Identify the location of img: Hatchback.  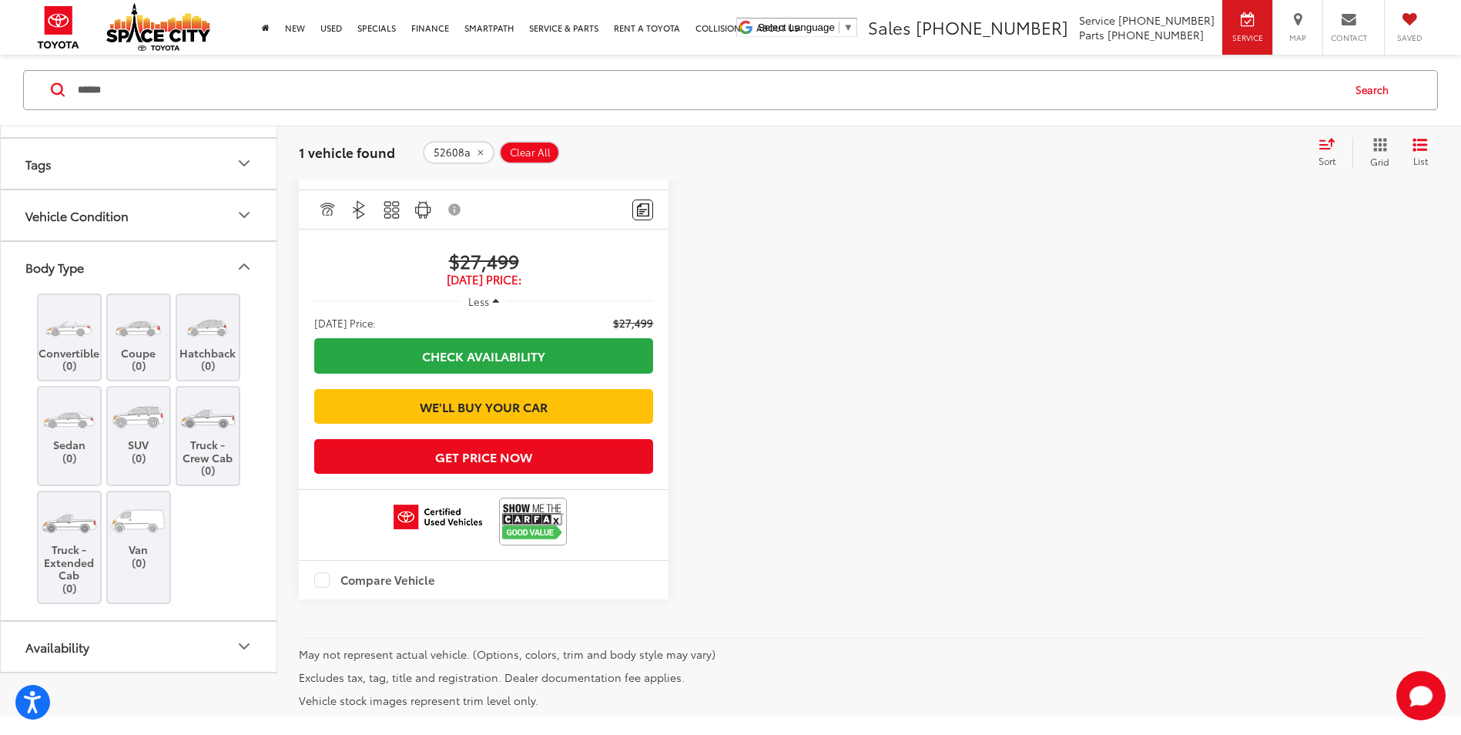
(207, 324).